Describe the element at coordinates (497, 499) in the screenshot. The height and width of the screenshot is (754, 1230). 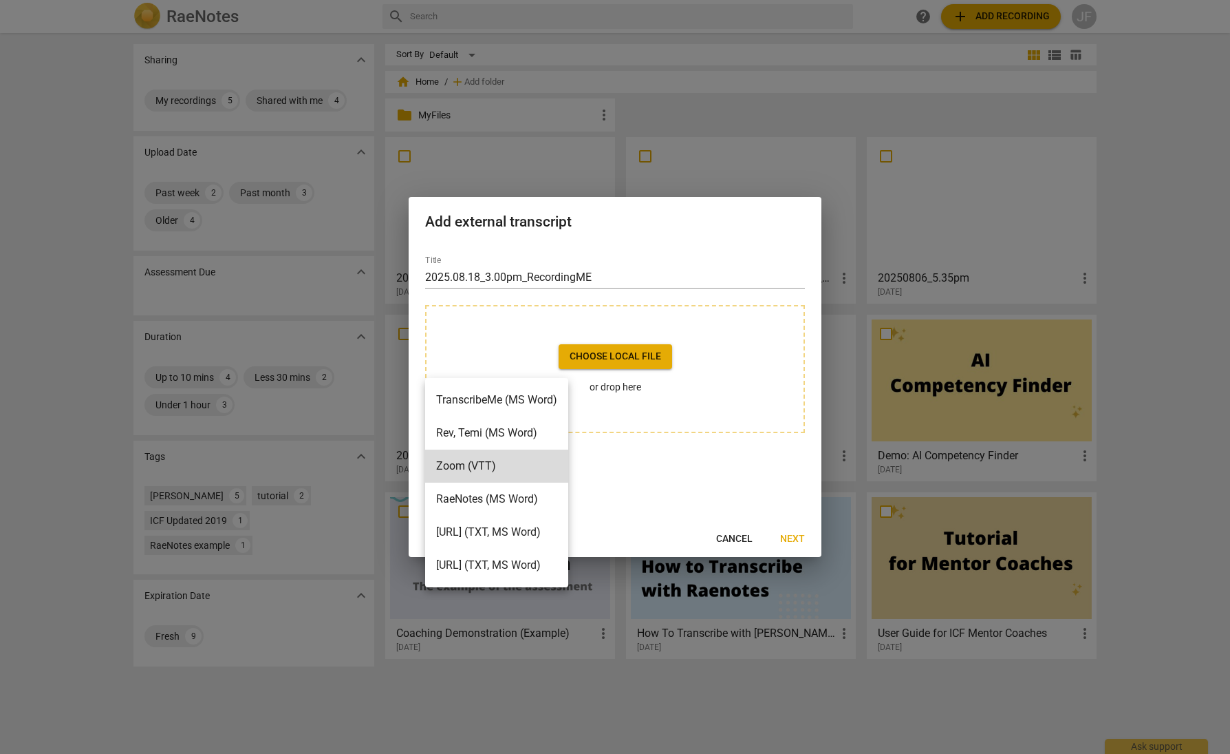
I see `li: RaeNotes (MS Word)` at that location.